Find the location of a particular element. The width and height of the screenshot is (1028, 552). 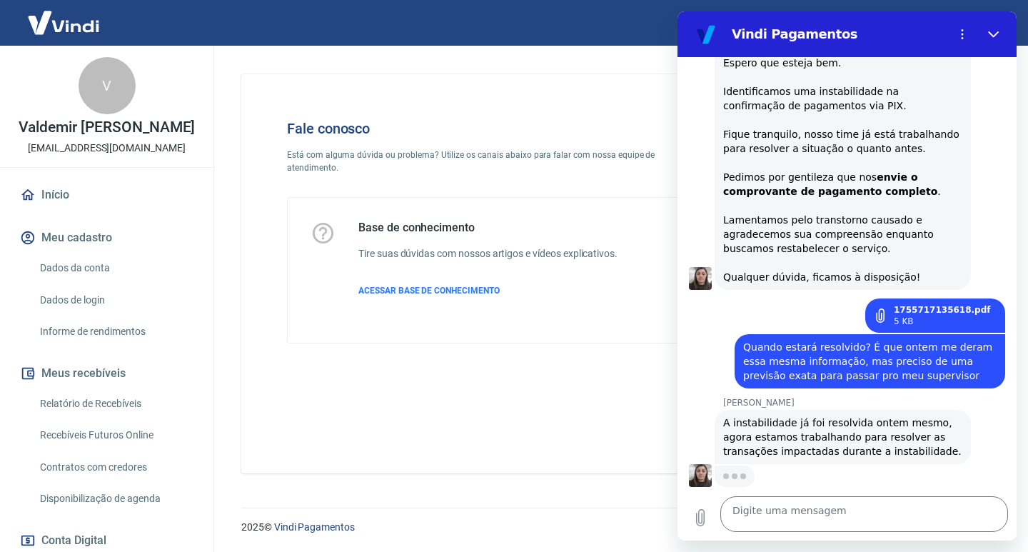

div: 5 KB is located at coordinates (265, 310).